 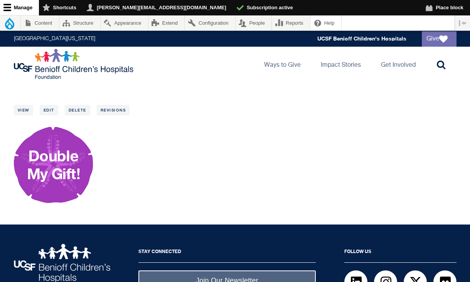 What do you see at coordinates (78, 110) in the screenshot?
I see `a: Delete` at bounding box center [78, 110].